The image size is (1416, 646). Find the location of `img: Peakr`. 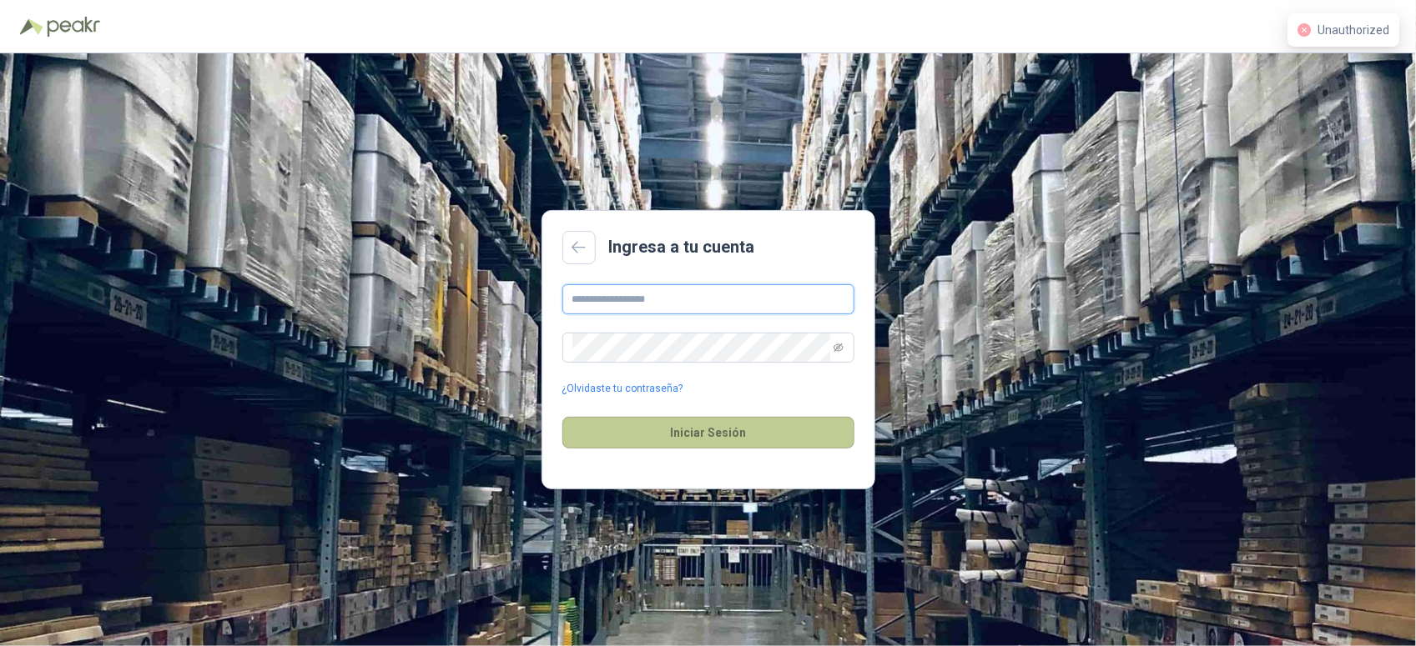

img: Peakr is located at coordinates (73, 27).